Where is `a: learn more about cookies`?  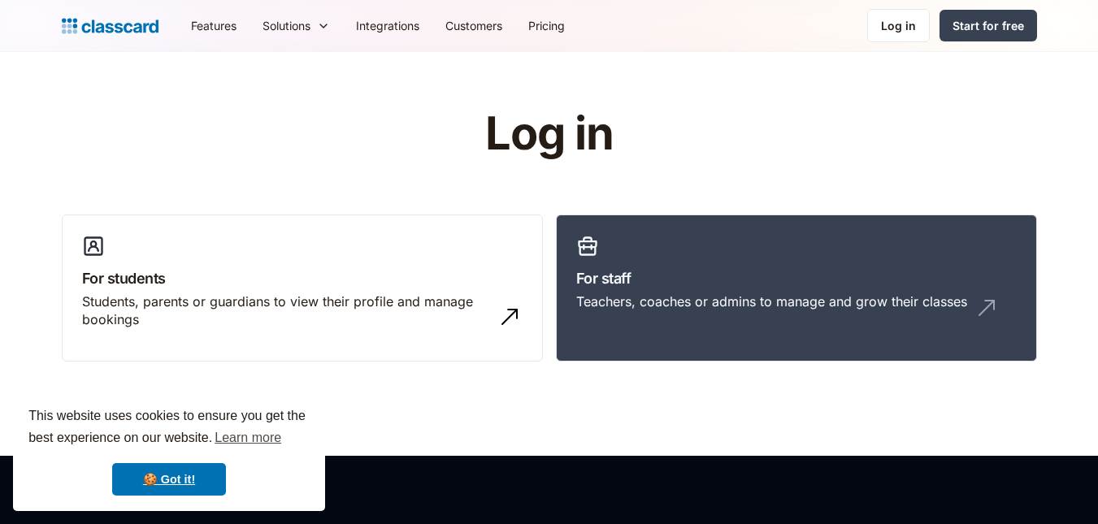
a: learn more about cookies is located at coordinates (248, 438).